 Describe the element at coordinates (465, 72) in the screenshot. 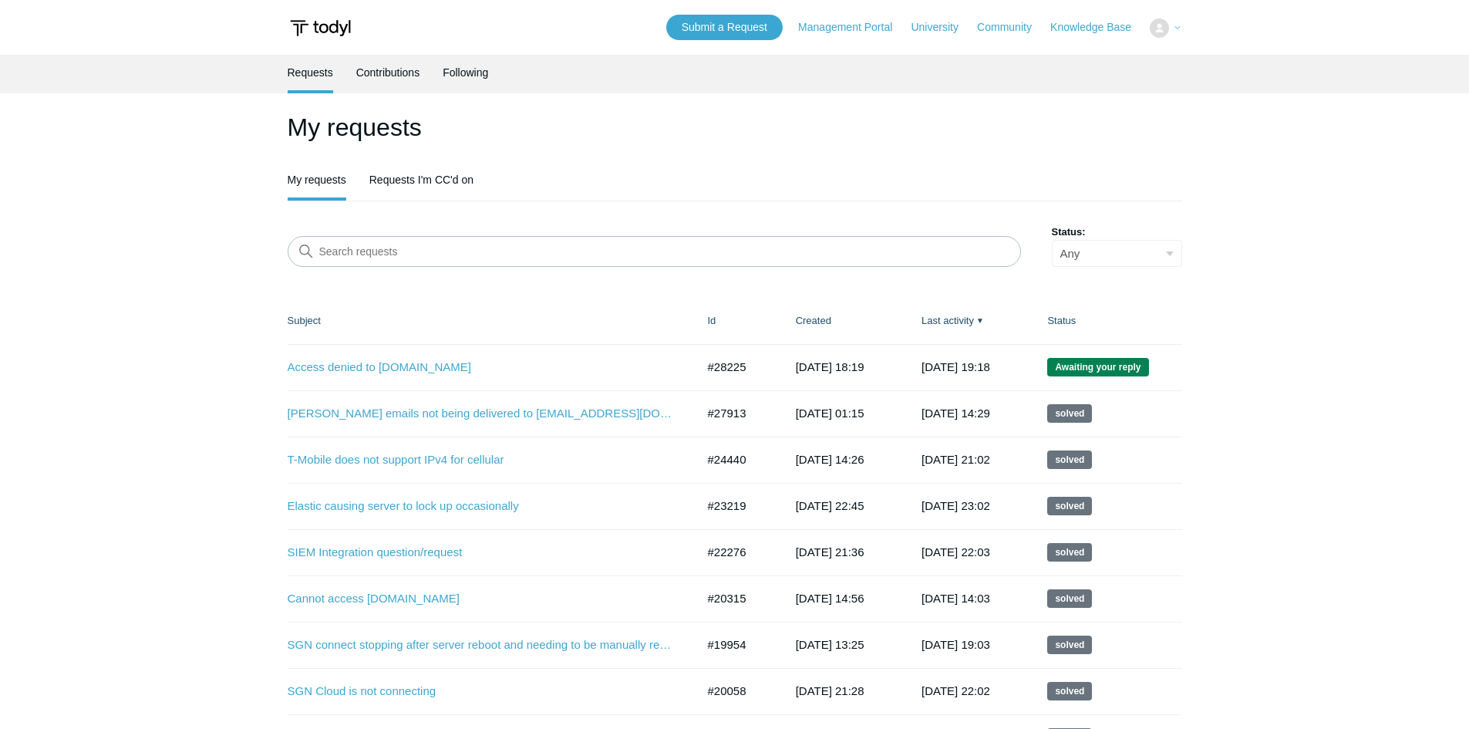

I see `a: Following` at that location.